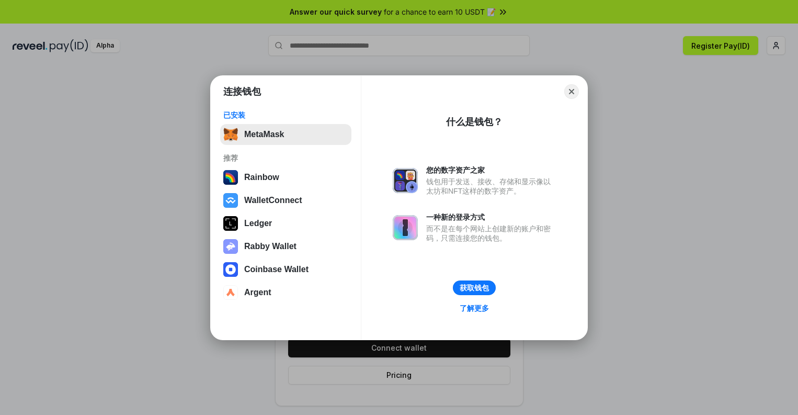  What do you see at coordinates (286, 246) in the screenshot?
I see `button: Rabby Wallet` at bounding box center [286, 246].